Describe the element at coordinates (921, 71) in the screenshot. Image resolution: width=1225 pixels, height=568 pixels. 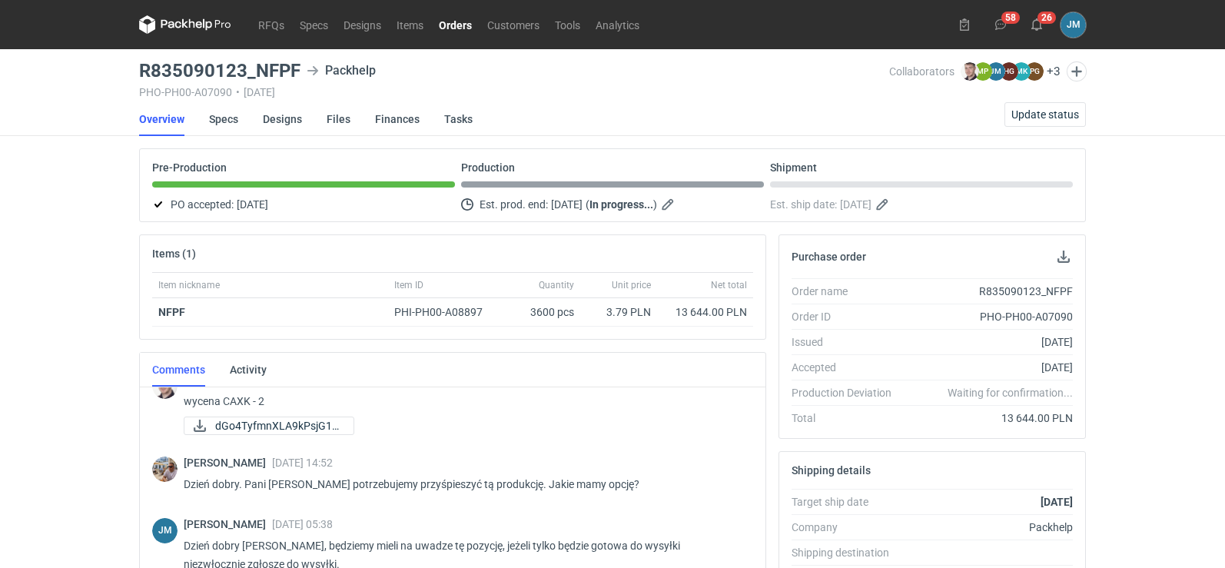
I see `span: Collaborators` at that location.